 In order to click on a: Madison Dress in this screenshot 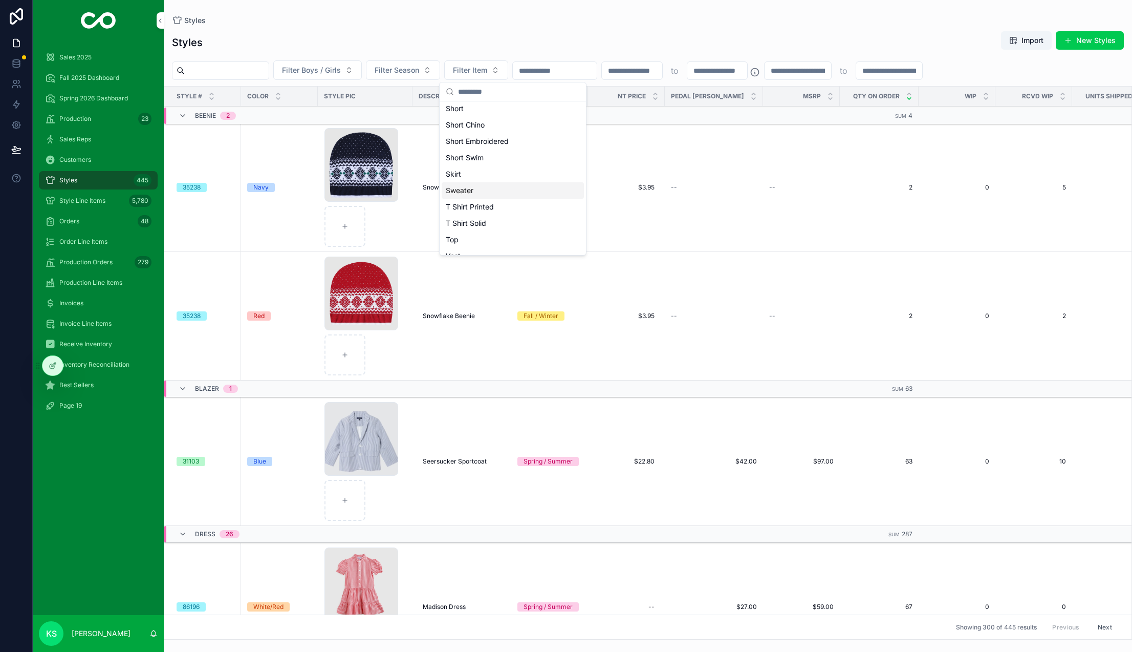, I will do `click(462, 607)`.